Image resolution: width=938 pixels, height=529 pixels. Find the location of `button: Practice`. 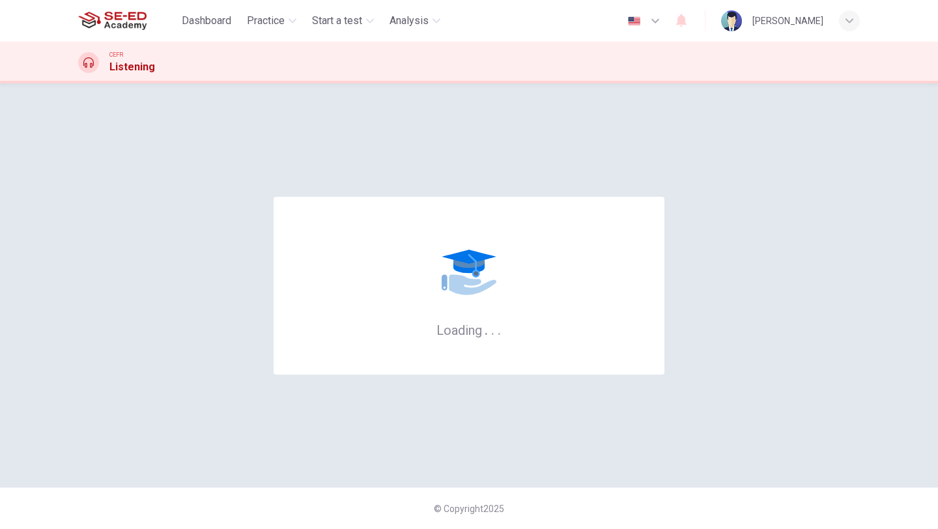

button: Practice is located at coordinates (272, 21).